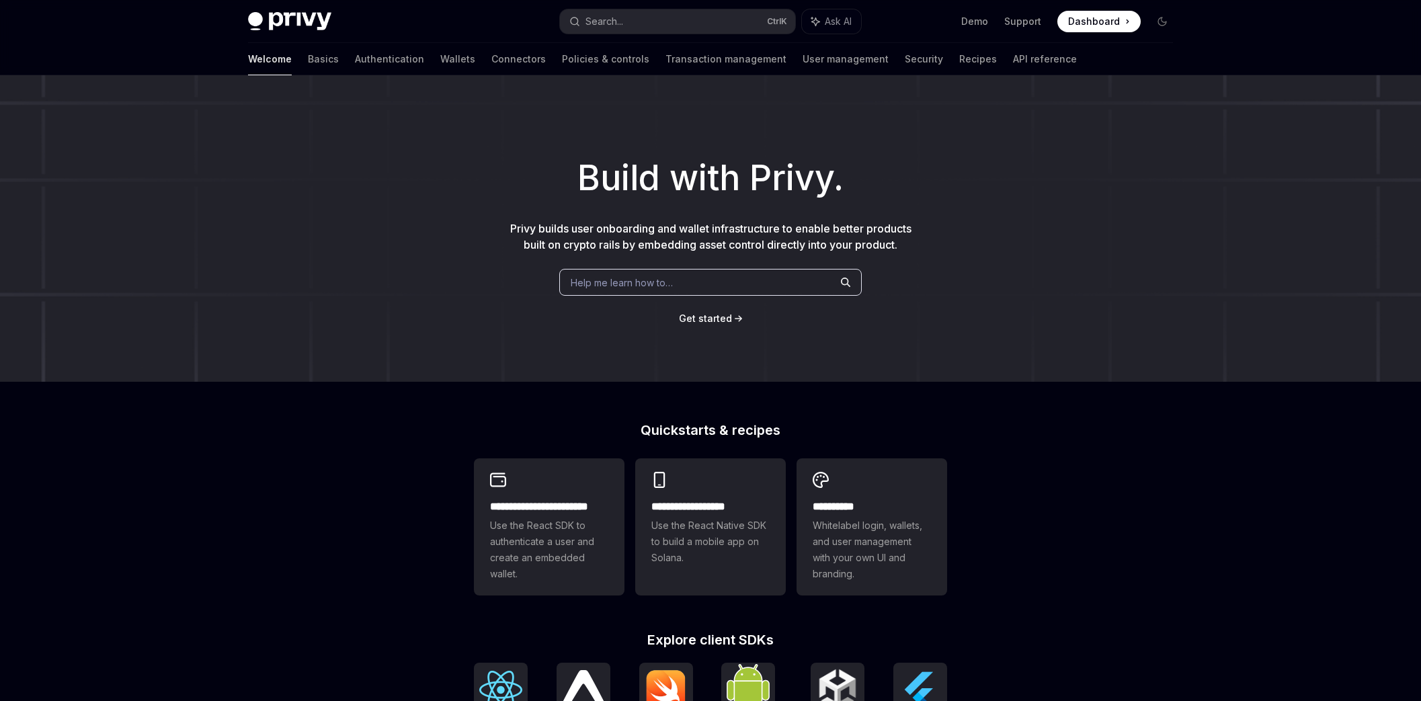  What do you see at coordinates (705, 319) in the screenshot?
I see `a: Get started` at bounding box center [705, 319].